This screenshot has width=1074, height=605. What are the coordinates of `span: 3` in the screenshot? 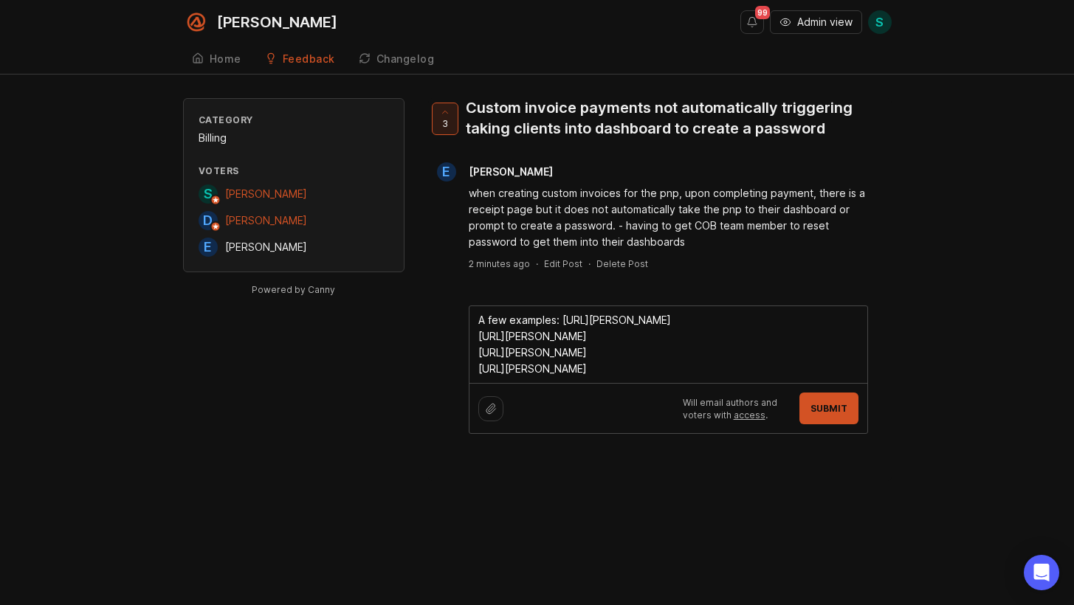 It's located at (445, 123).